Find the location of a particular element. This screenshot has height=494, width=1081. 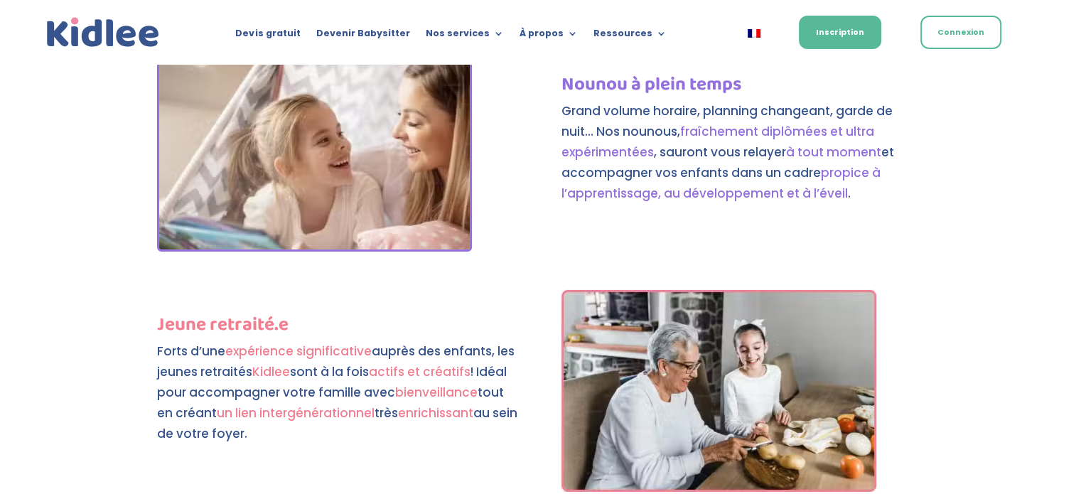

span: fraîchement diplômées et ultra expérimentées is located at coordinates (718, 141).